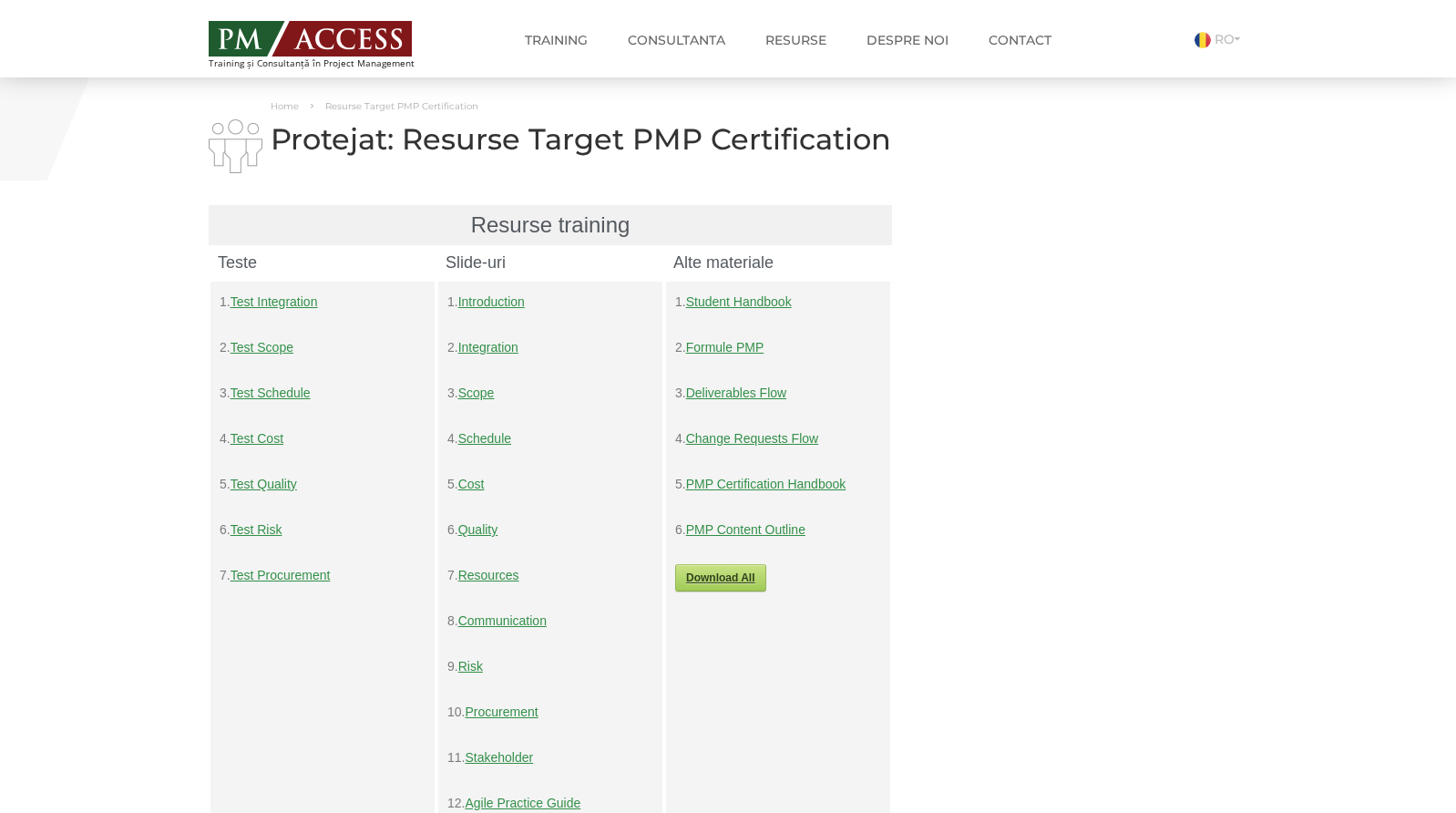  I want to click on a: Formule PMP, so click(725, 347).